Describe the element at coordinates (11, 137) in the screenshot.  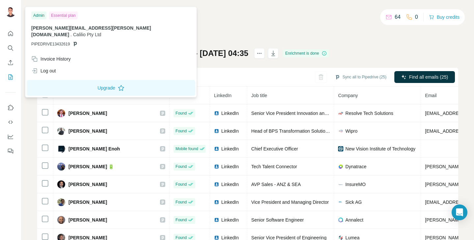
I see `button: Dashboard` at that location.